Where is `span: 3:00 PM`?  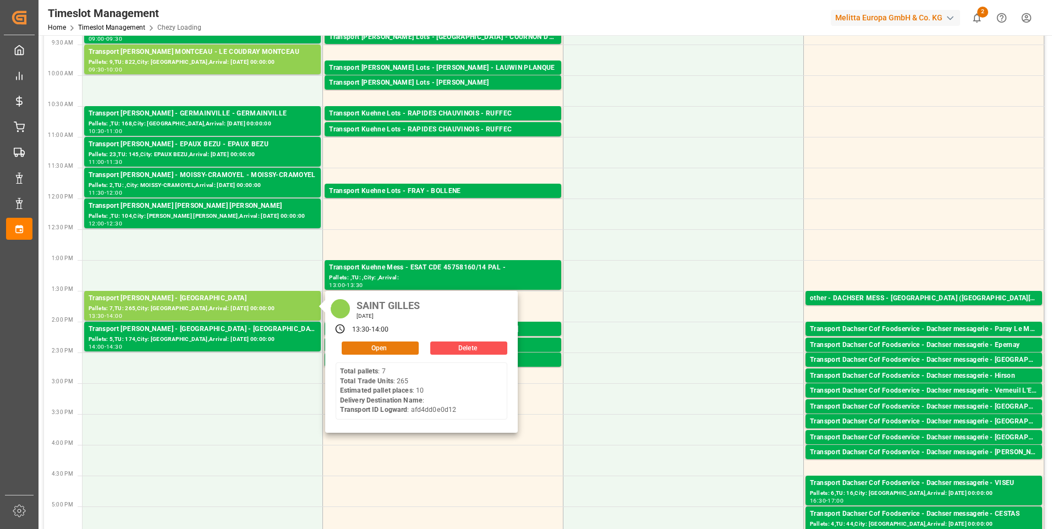 span: 3:00 PM is located at coordinates (62, 381).